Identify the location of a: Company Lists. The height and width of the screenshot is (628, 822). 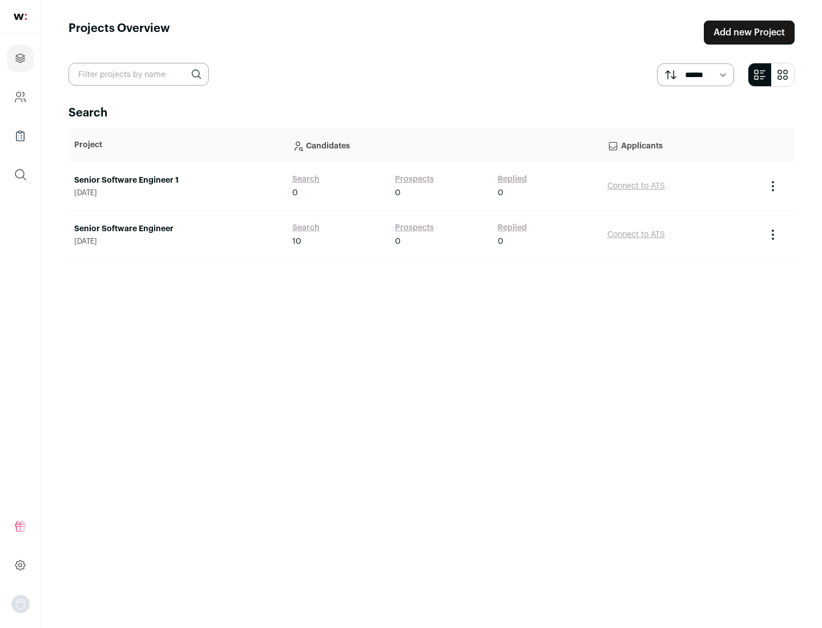
(20, 136).